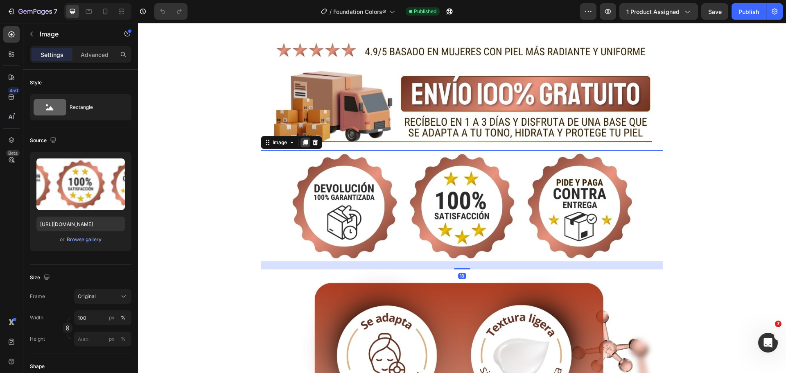 Image resolution: width=786 pixels, height=373 pixels. What do you see at coordinates (37, 339) in the screenshot?
I see `label: Height` at bounding box center [37, 339].